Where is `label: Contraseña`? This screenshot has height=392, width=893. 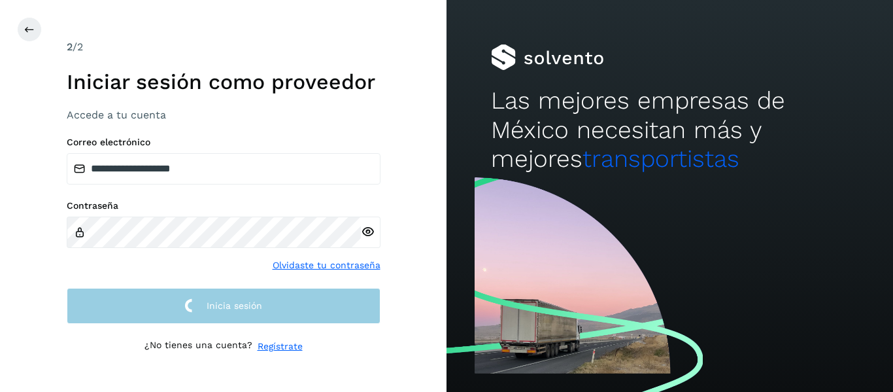 label: Contraseña is located at coordinates (224, 205).